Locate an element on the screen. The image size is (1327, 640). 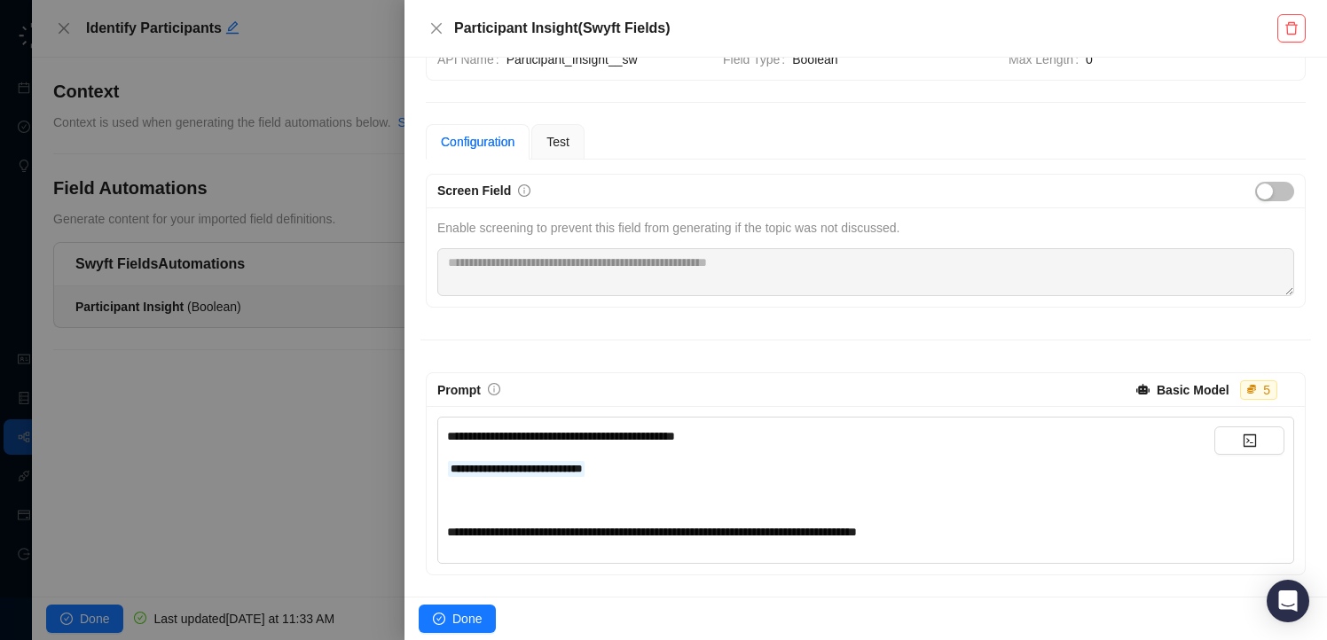
button: Done is located at coordinates (457, 619).